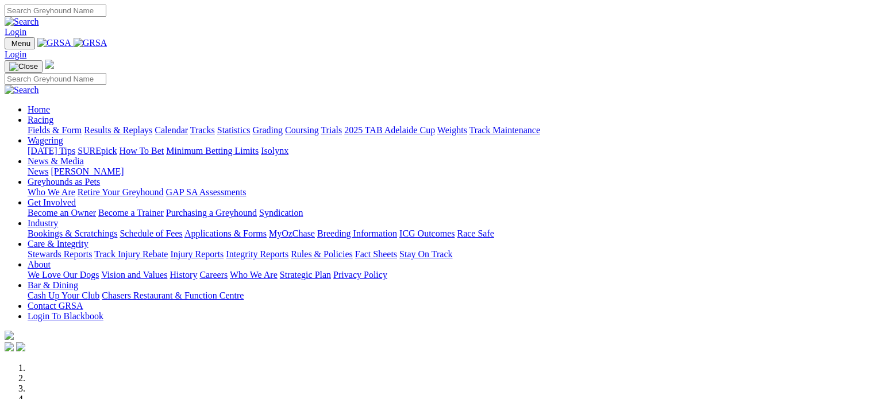 Image resolution: width=874 pixels, height=399 pixels. Describe the element at coordinates (118, 130) in the screenshot. I see `a: Results & Replays` at that location.